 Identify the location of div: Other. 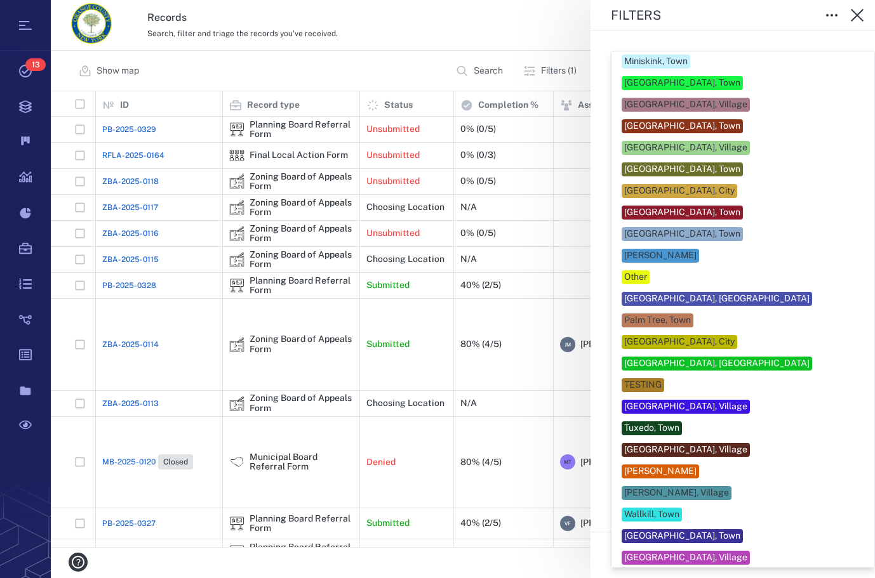
(636, 277).